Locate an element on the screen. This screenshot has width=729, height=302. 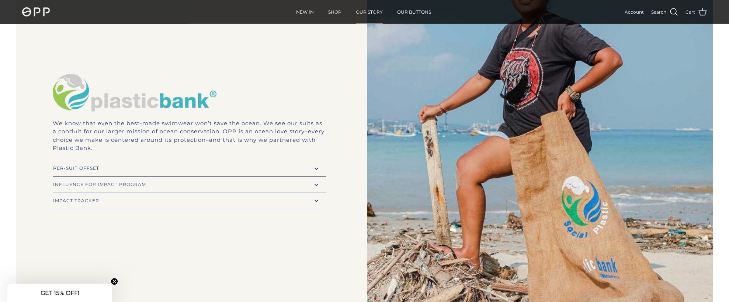
a: SHOP is located at coordinates (335, 12).